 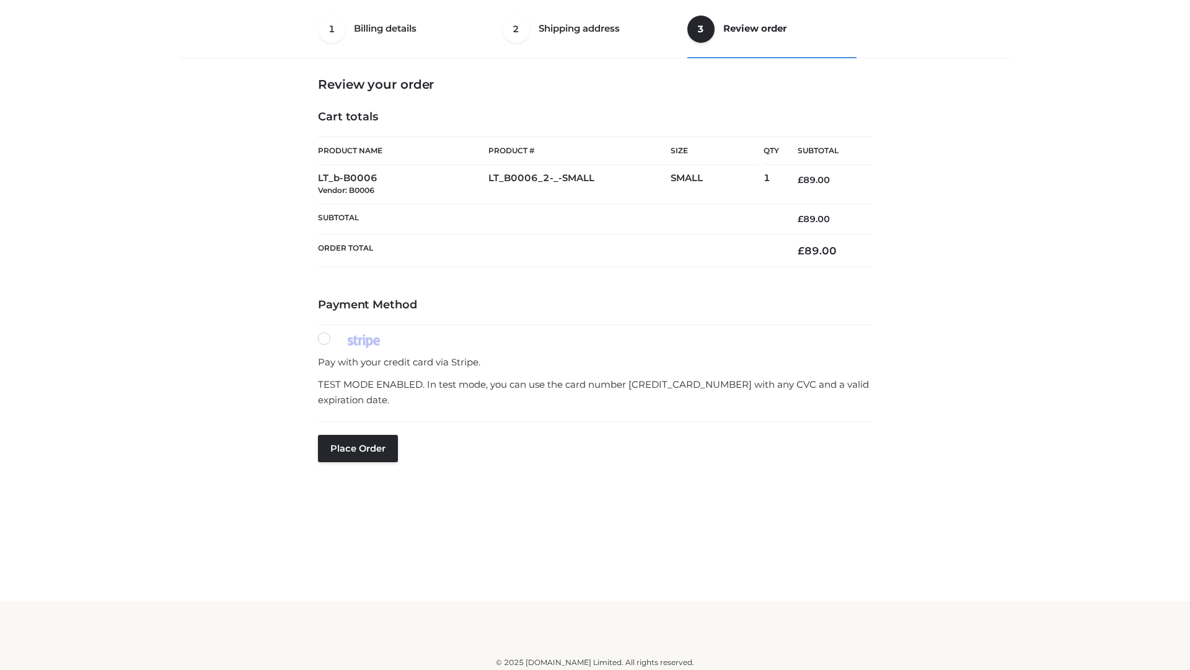 I want to click on h4: Payment Method, so click(x=595, y=305).